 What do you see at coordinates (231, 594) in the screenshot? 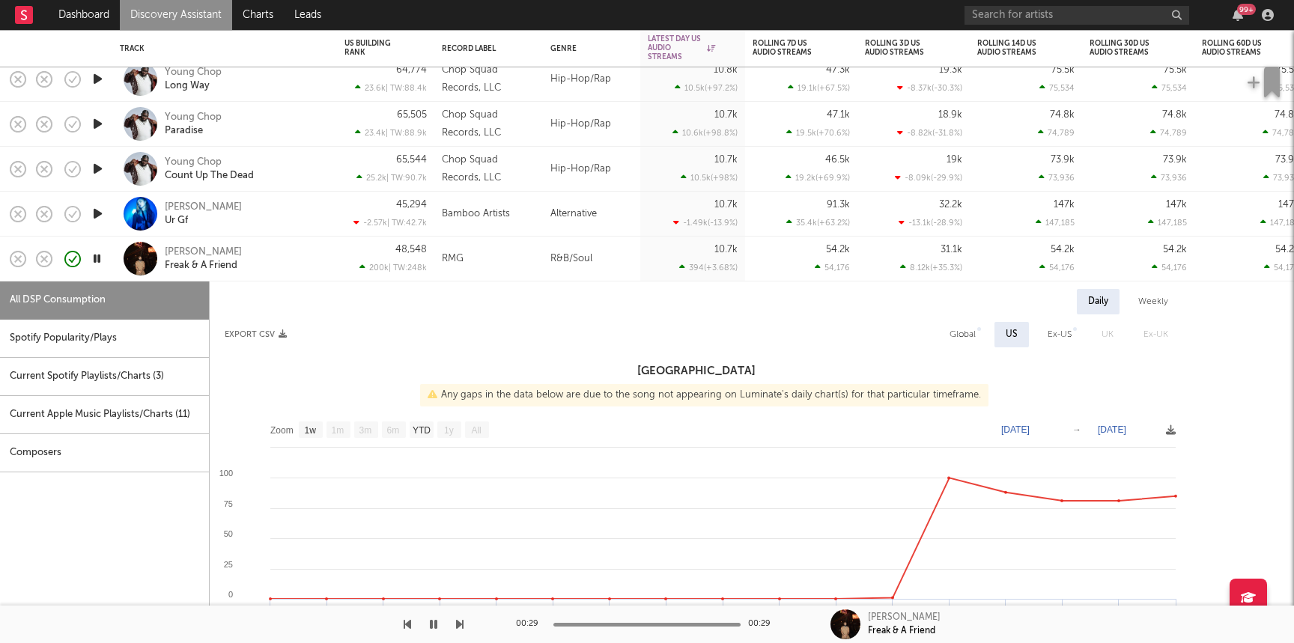
I see `text: 0` at bounding box center [231, 594].